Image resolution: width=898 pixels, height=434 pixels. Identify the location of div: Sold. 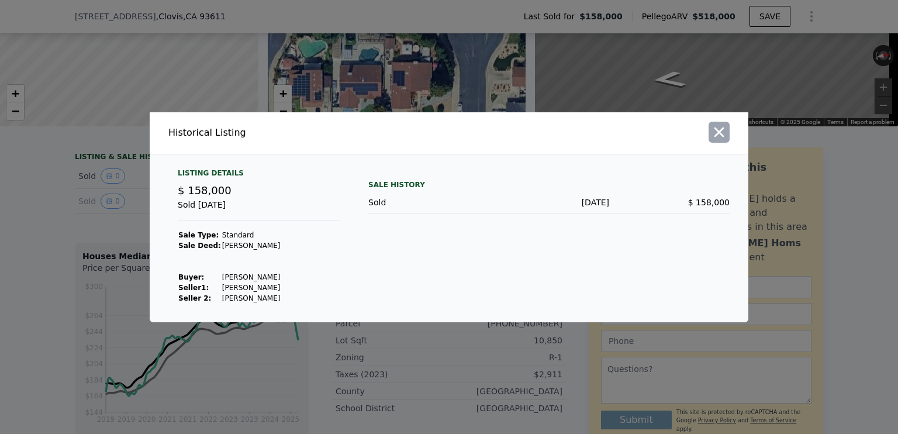
(428, 202).